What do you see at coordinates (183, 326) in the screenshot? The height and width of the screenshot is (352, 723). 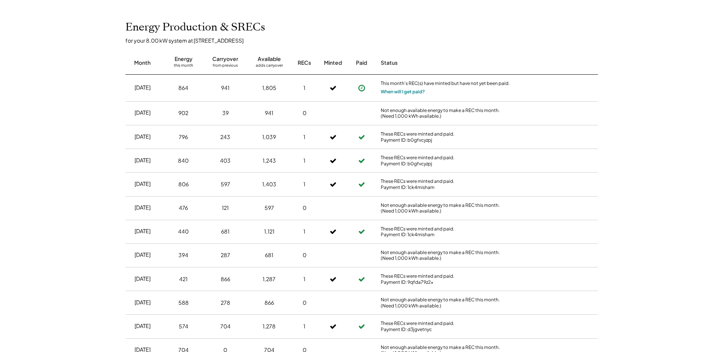 I see `div: 574` at bounding box center [183, 326].